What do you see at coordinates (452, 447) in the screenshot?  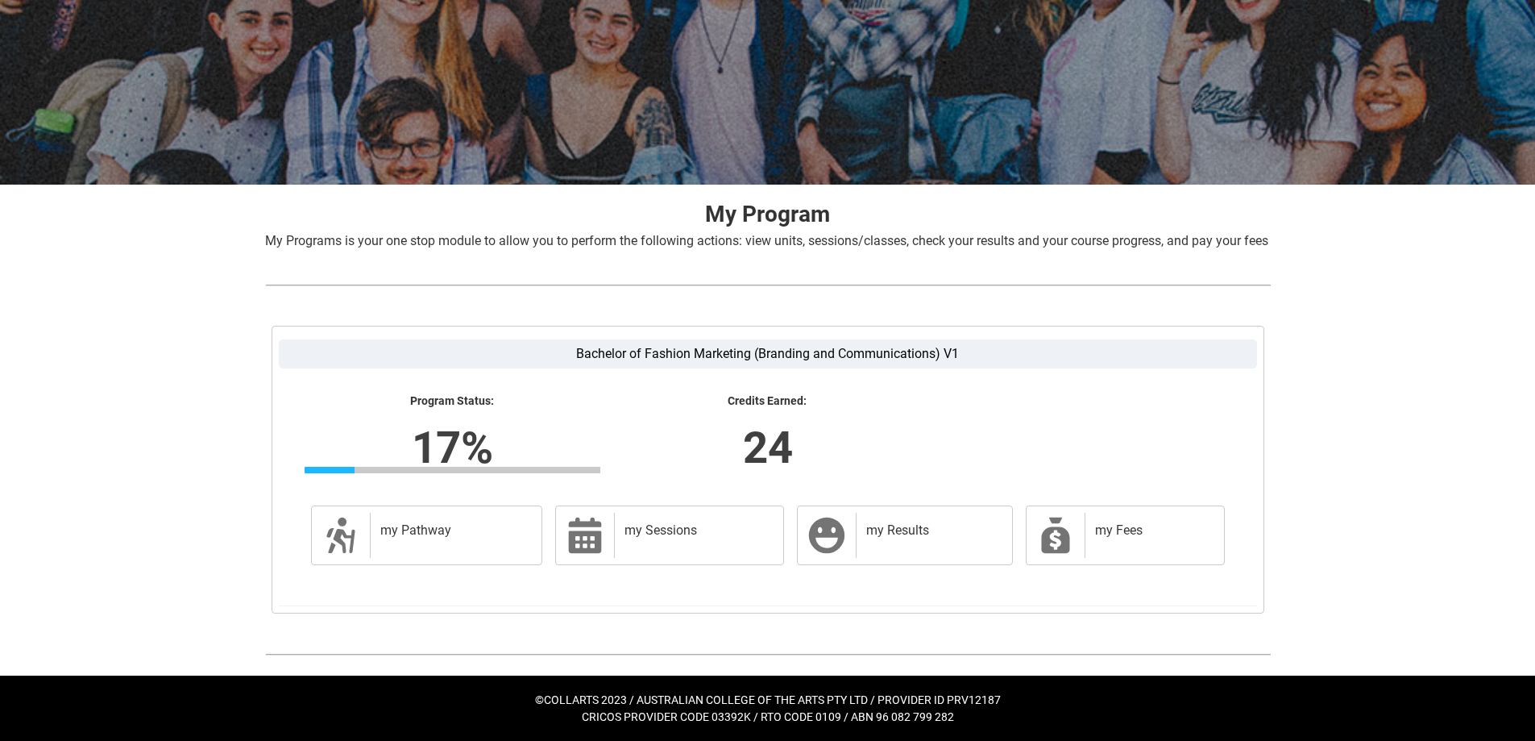 I see `lightning-formatted-number: 17%` at bounding box center [452, 447].